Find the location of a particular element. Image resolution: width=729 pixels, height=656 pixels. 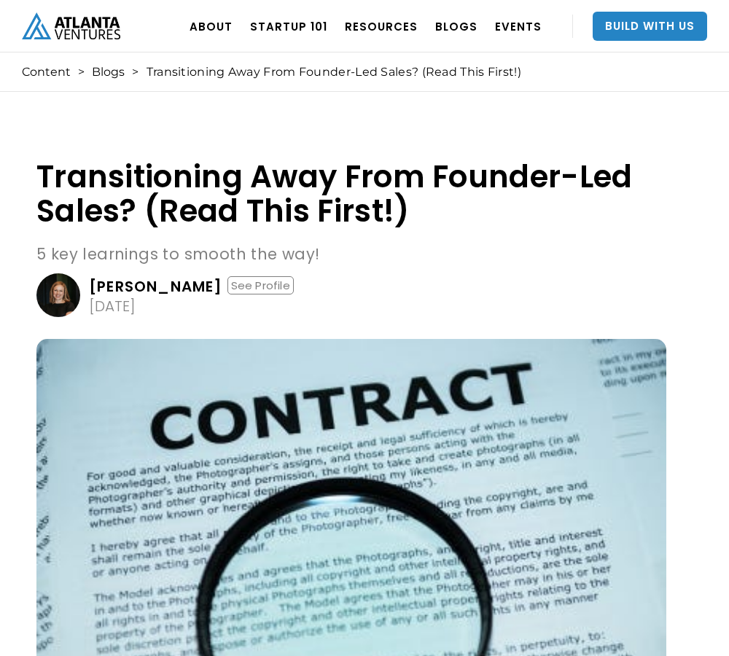

a: Startup 101 is located at coordinates (289, 26).